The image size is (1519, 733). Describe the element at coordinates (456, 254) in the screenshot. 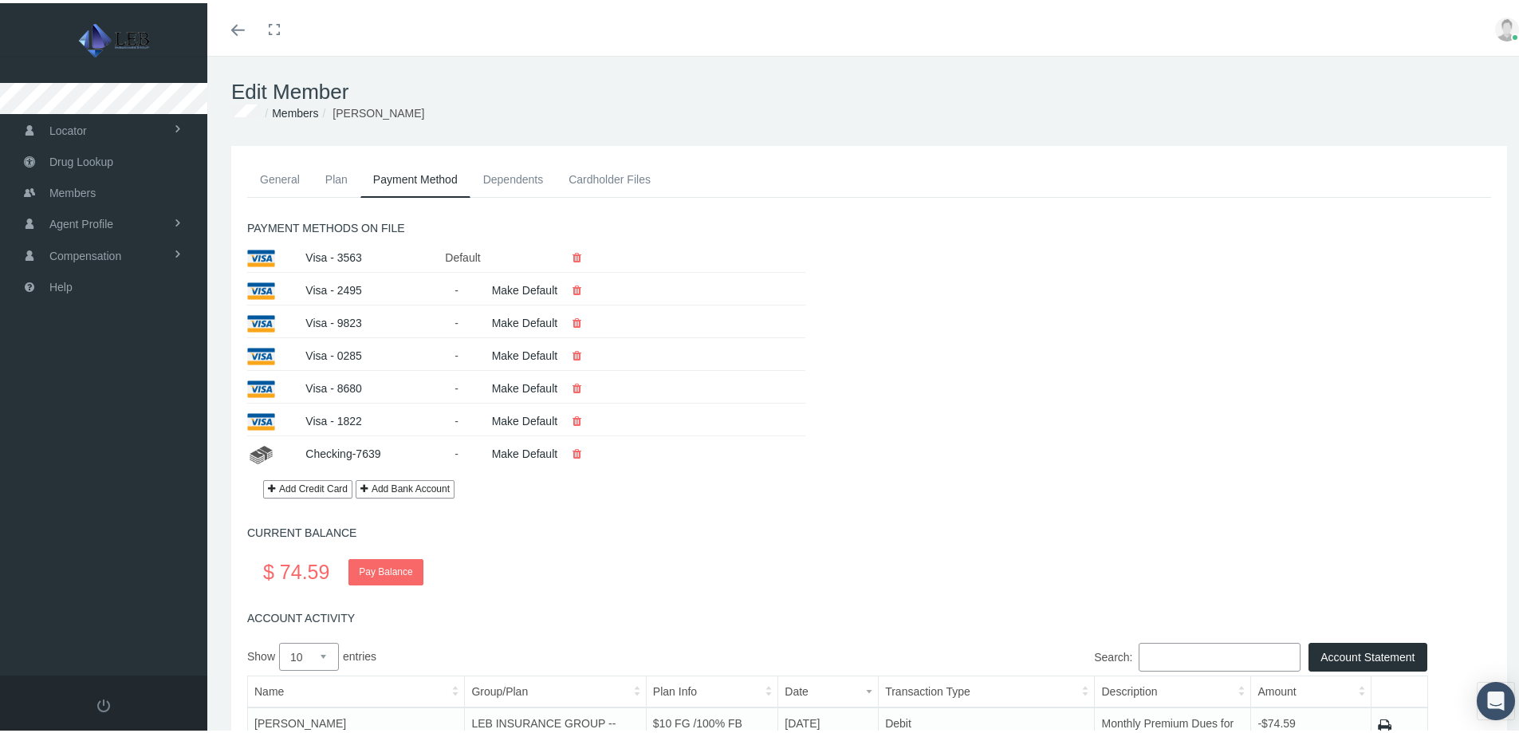

I see `div: Default` at that location.